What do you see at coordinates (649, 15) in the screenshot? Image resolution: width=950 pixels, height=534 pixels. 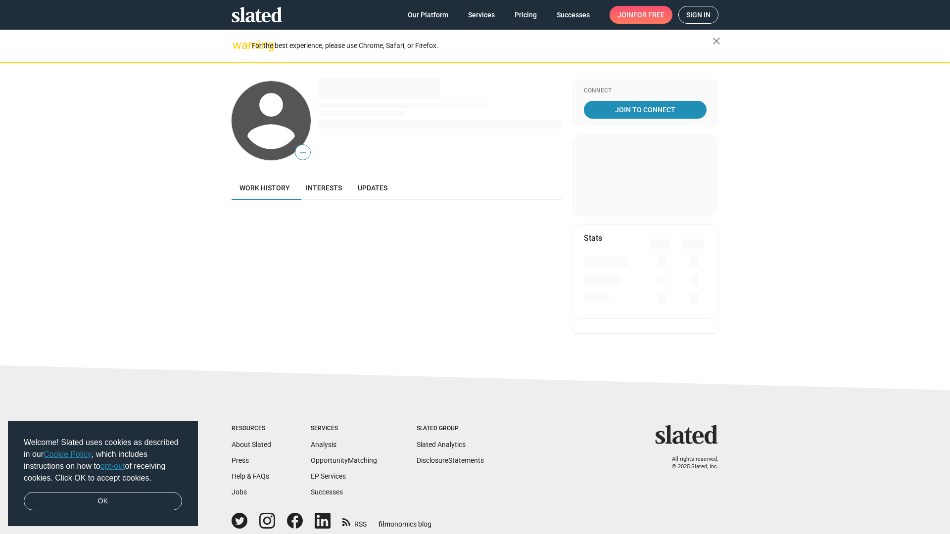 I see `span: for free` at bounding box center [649, 15].